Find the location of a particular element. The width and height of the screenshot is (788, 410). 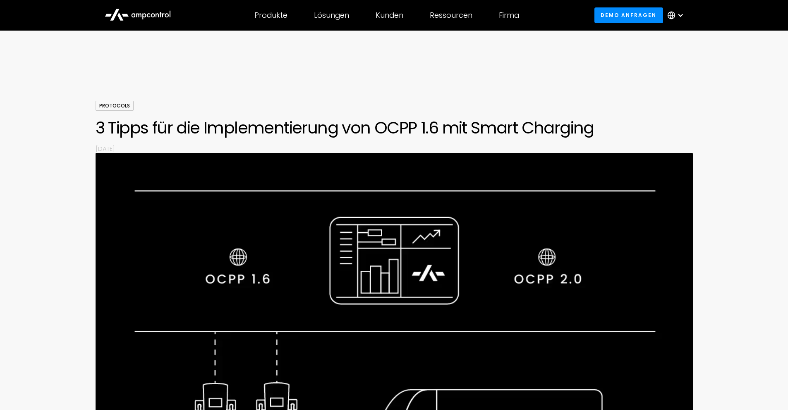

div: Ressourcen is located at coordinates (451, 15).